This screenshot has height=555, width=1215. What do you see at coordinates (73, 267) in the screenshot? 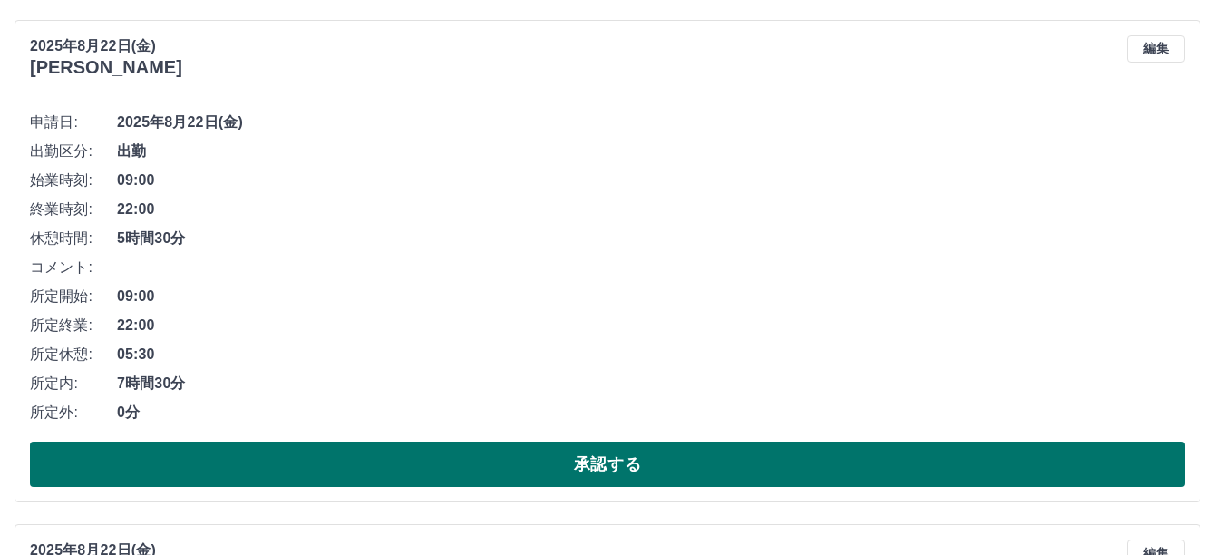
I see `span: コメント:` at bounding box center [73, 267].